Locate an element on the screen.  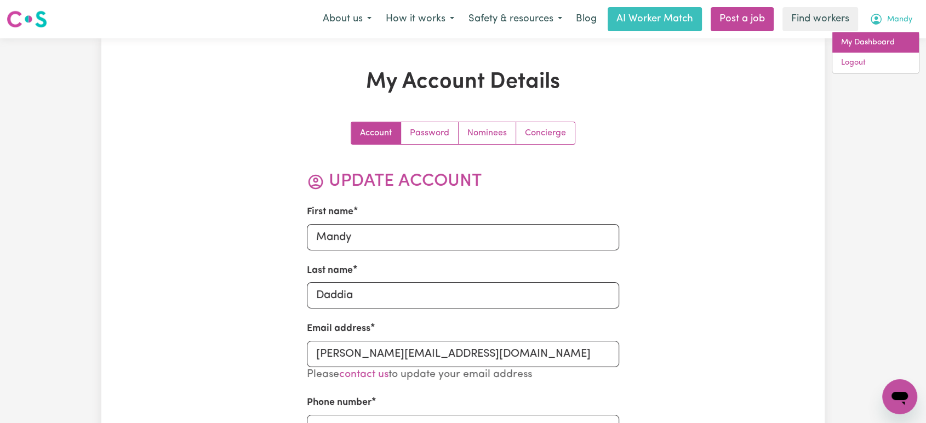
a: Update your password is located at coordinates (429, 133).